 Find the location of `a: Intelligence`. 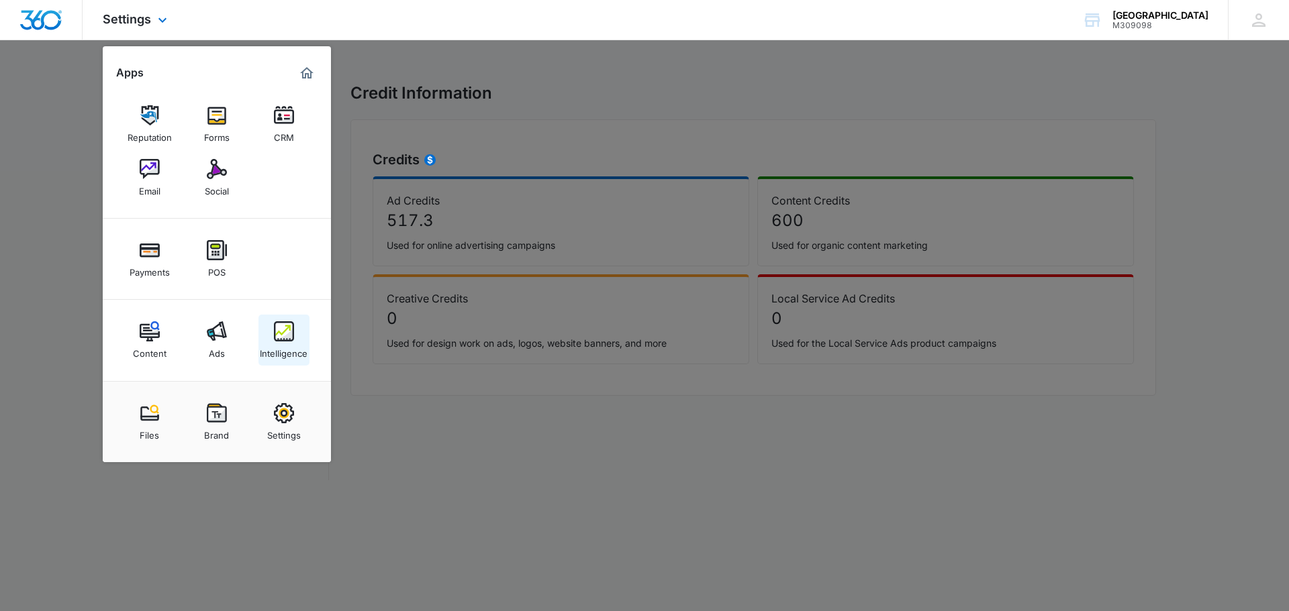

a: Intelligence is located at coordinates (284, 340).